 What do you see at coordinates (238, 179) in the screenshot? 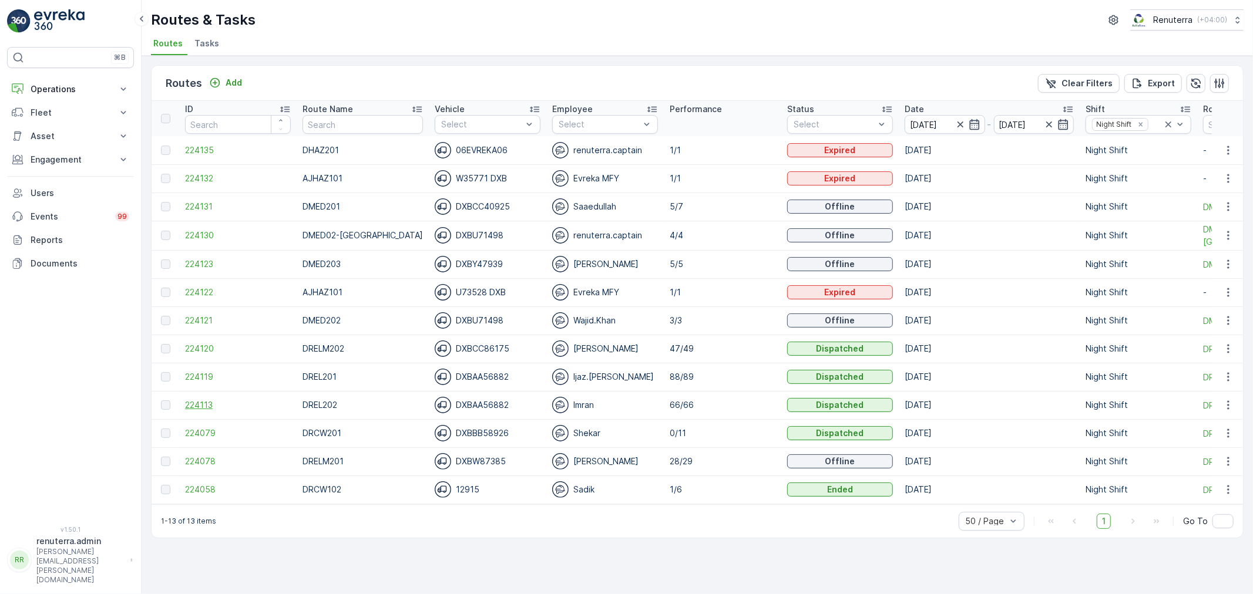
I see `a: 224132` at bounding box center [238, 179].